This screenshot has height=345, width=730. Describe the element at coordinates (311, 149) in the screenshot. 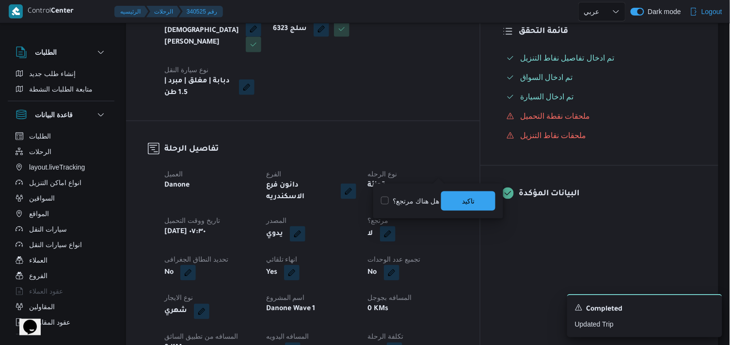

I see `h3: تفاصيل الرحلة` at that location.